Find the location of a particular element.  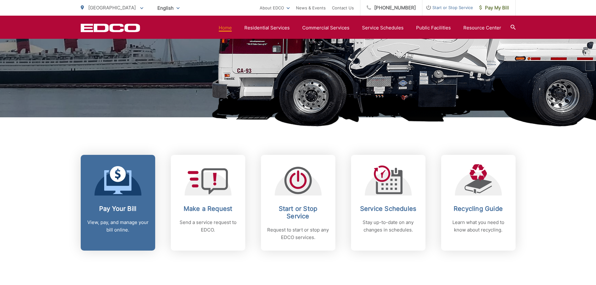

span: English is located at coordinates (168, 8).